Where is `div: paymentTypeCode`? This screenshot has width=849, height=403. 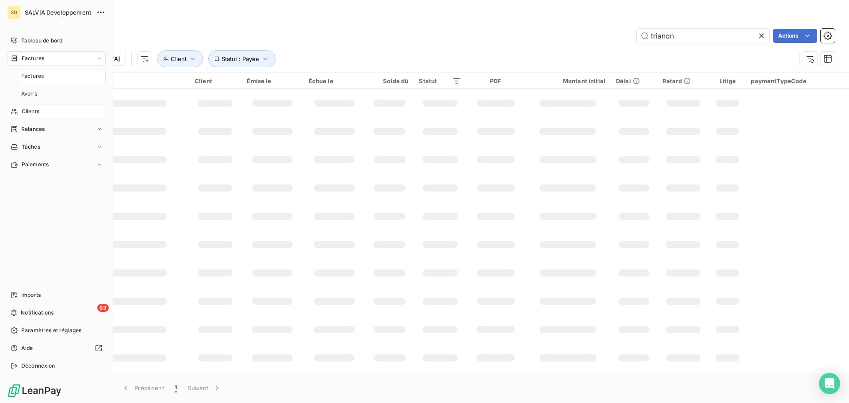 div: paymentTypeCode is located at coordinates (797, 81).